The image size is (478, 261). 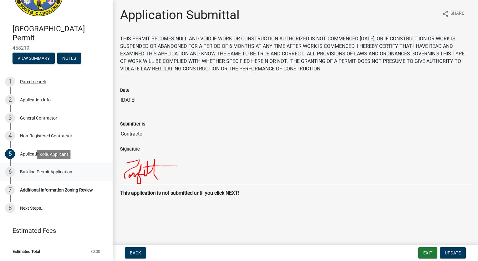 I want to click on span: Share, so click(x=457, y=14).